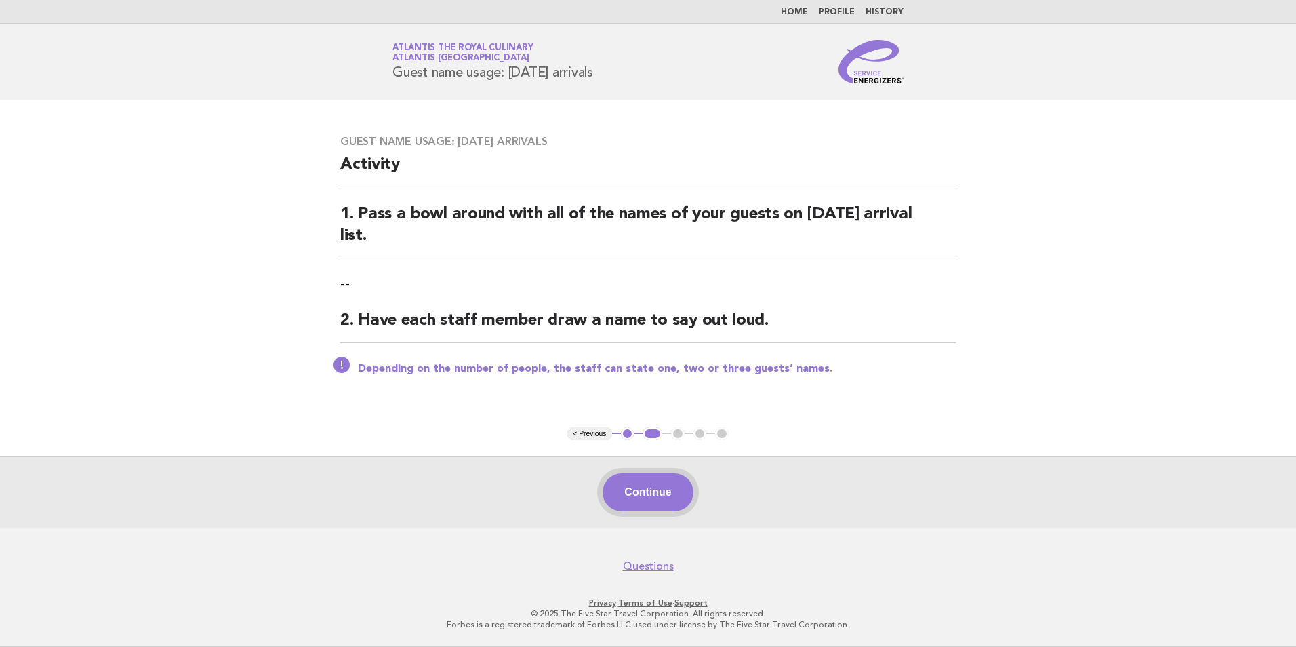 Image resolution: width=1296 pixels, height=647 pixels. I want to click on p: Depending on the number of people, the staff can state one, two or three guests’ names., so click(657, 369).